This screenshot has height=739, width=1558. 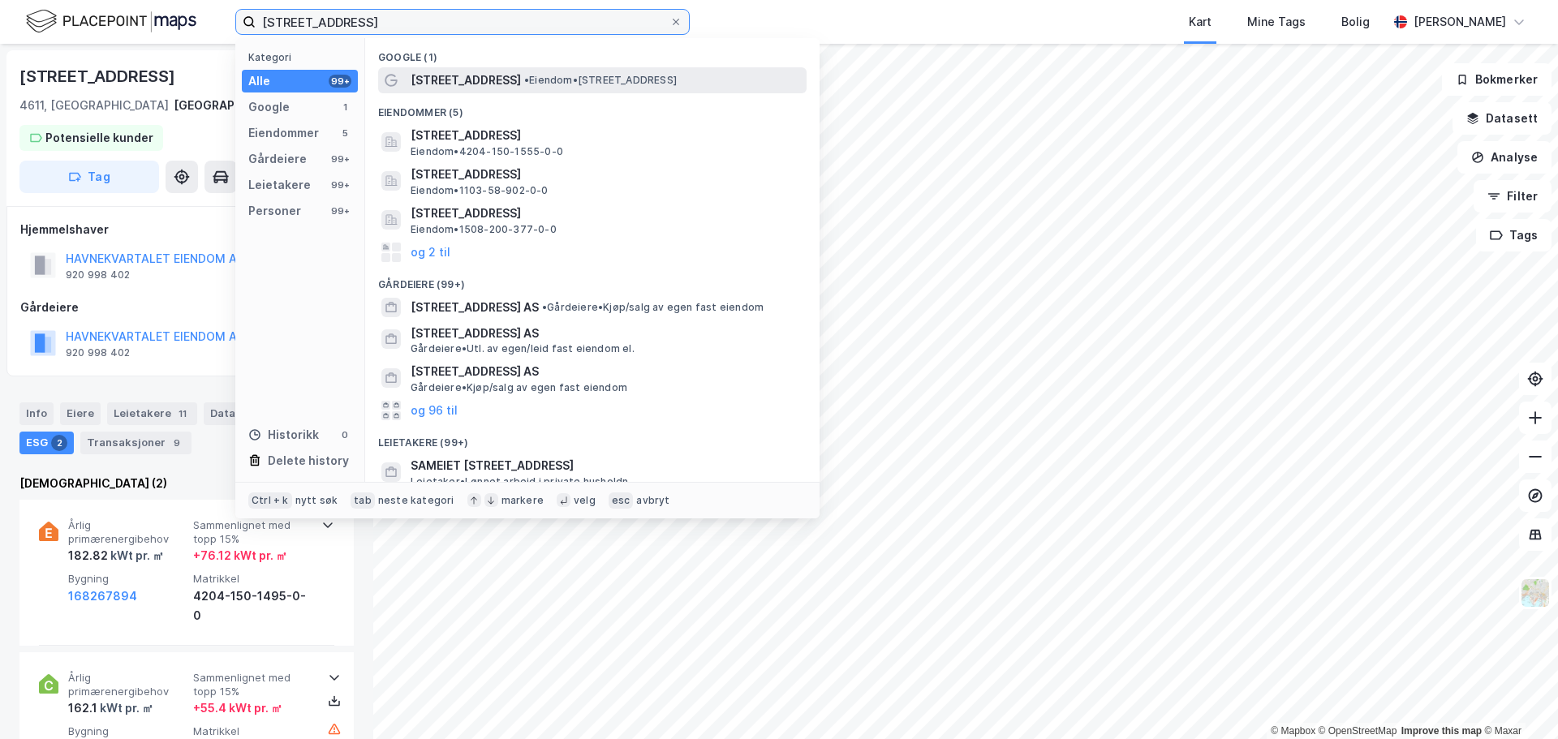 What do you see at coordinates (1496, 80) in the screenshot?
I see `button: Bokmerker` at bounding box center [1496, 80].